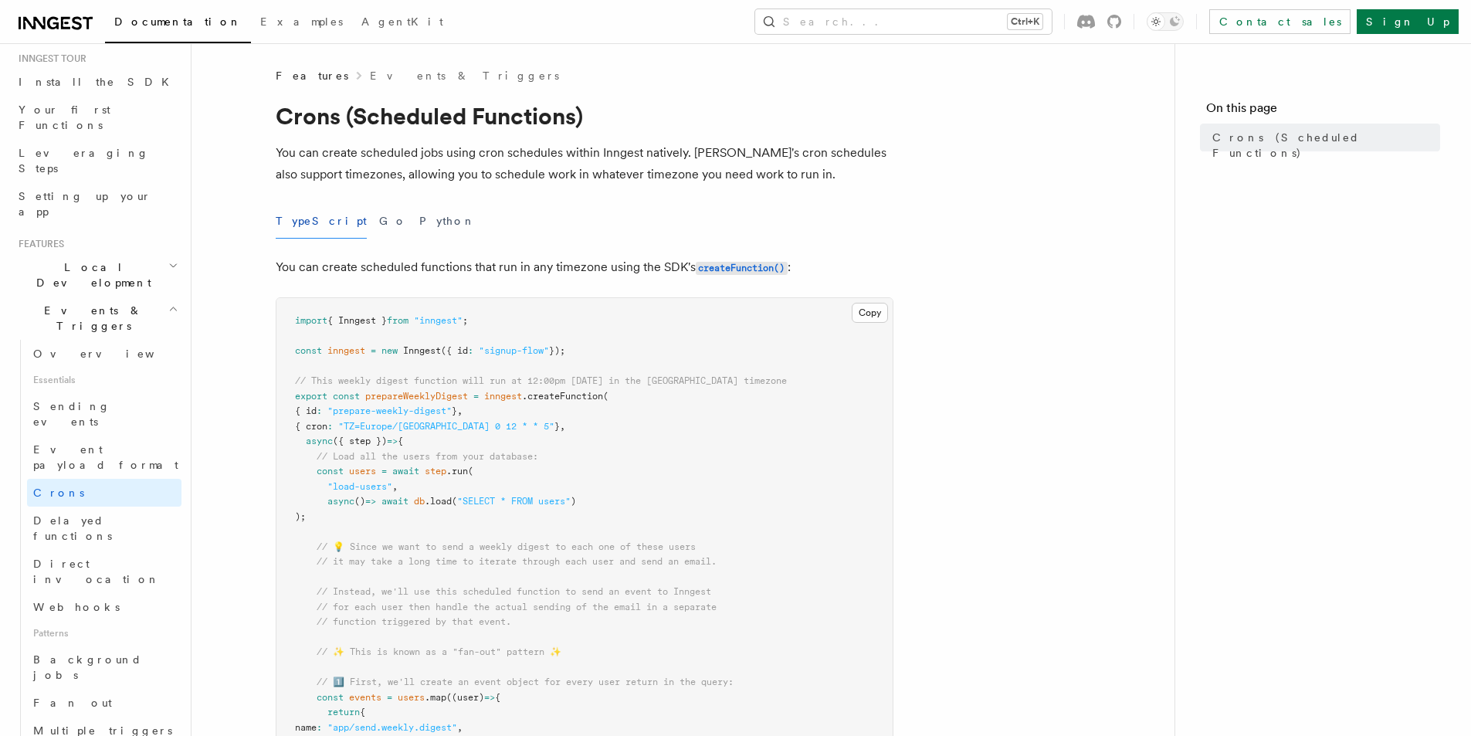 The width and height of the screenshot is (1471, 736). I want to click on h1: Crons (Scheduled Functions), so click(584, 116).